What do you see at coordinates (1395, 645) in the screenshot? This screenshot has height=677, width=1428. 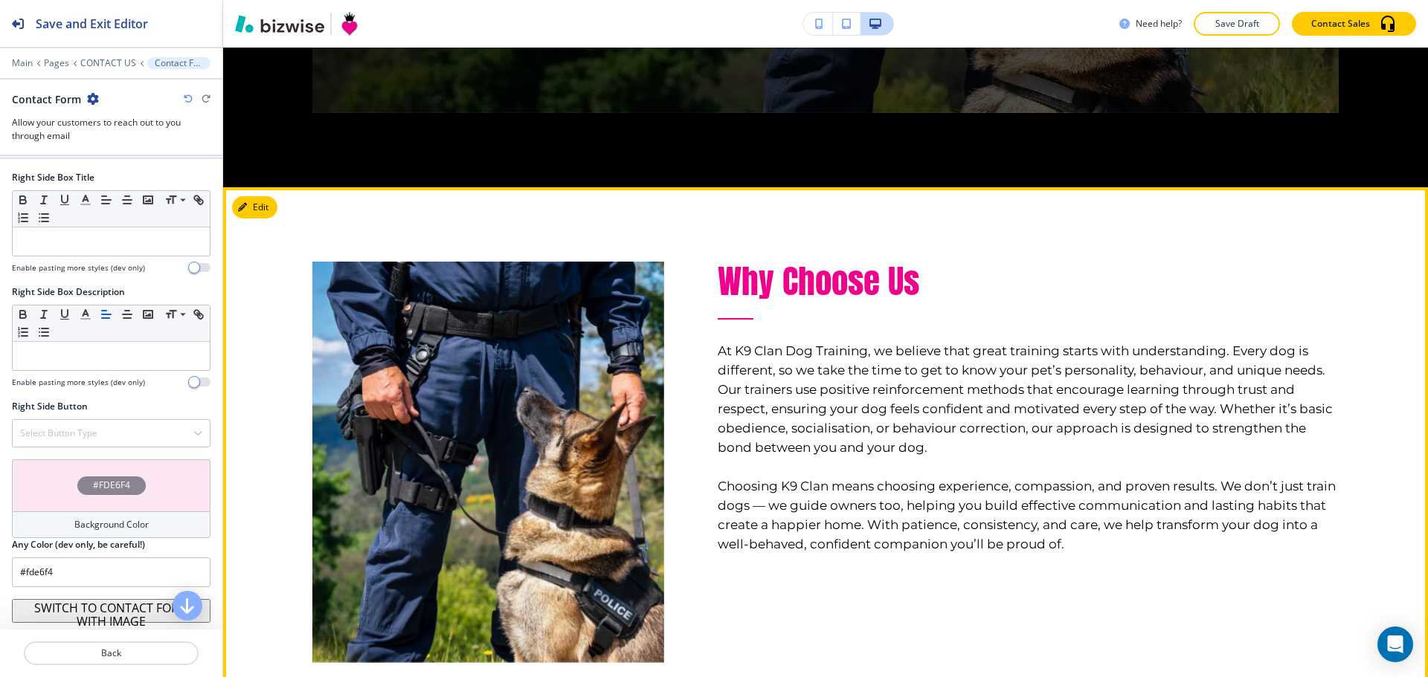 I see `div: Open Intercom Messenger` at bounding box center [1395, 645].